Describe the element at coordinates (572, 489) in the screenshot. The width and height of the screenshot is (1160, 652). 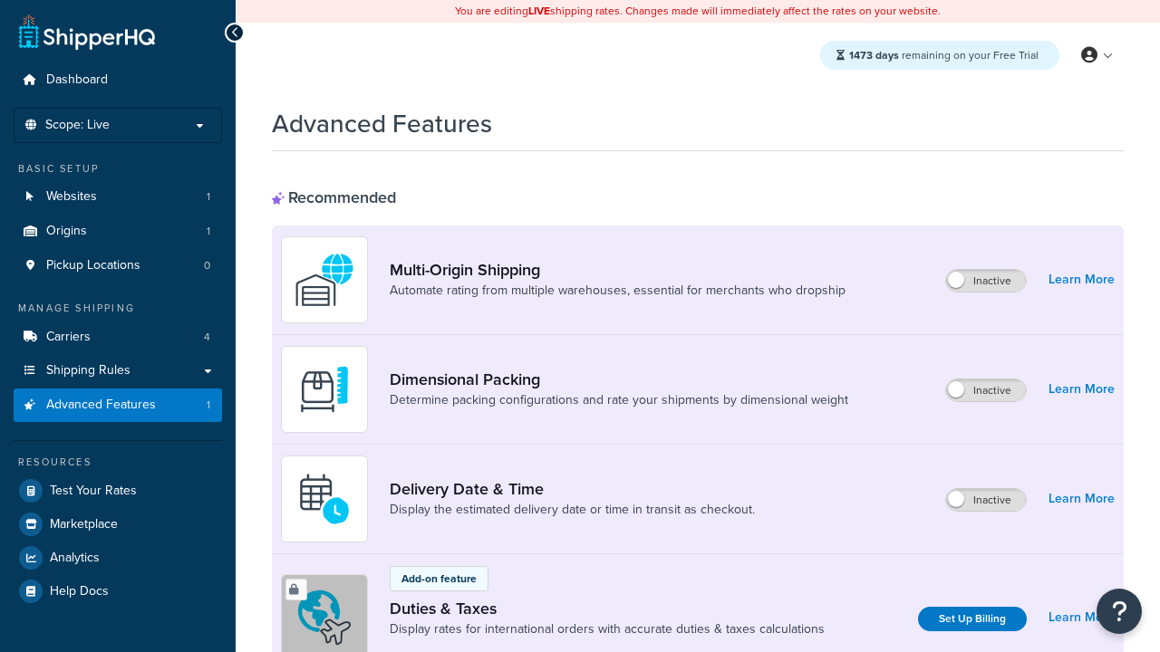
I see `a: Delivery Date & Time` at that location.